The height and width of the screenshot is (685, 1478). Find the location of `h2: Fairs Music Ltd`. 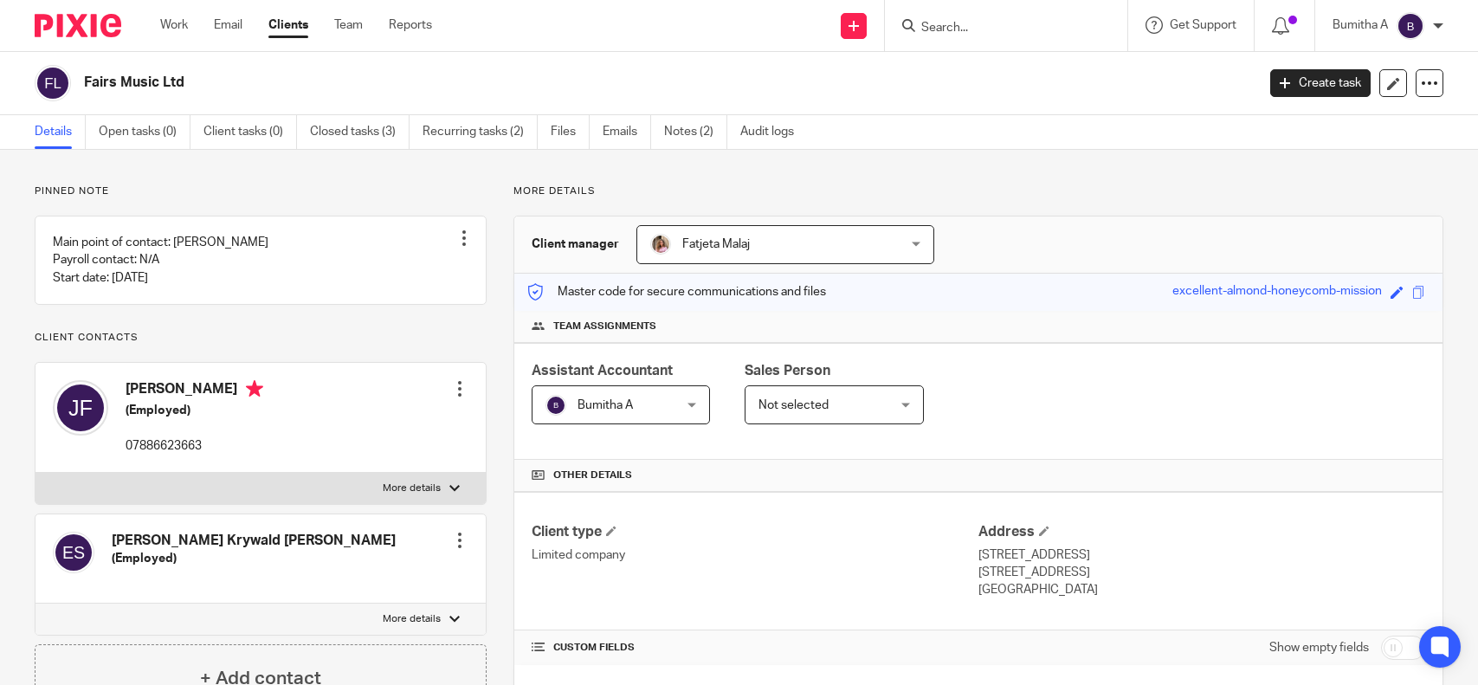

h2: Fairs Music Ltd is located at coordinates (548, 82).